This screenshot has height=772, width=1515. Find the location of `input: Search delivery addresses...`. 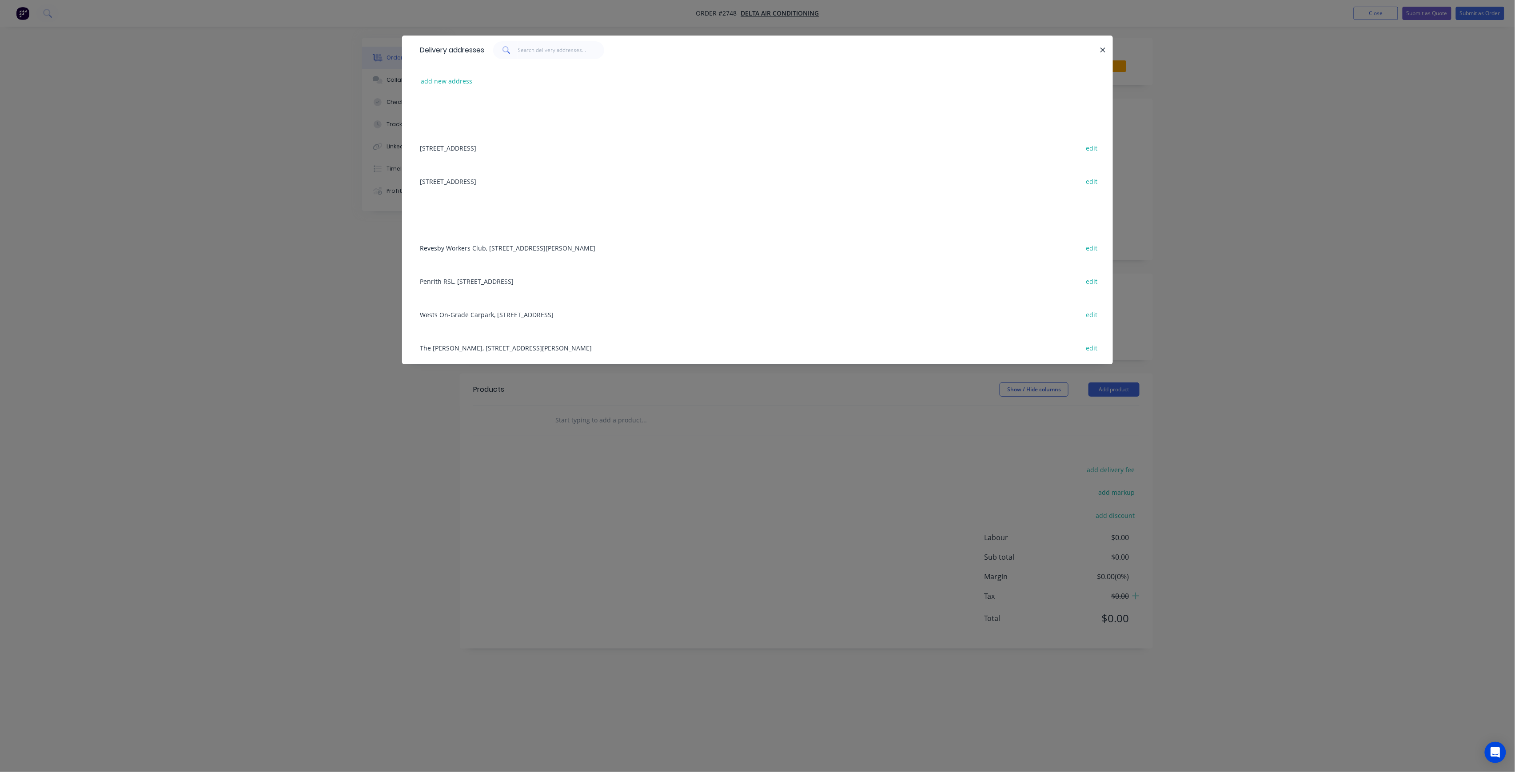

input: Search delivery addresses... is located at coordinates (561, 50).